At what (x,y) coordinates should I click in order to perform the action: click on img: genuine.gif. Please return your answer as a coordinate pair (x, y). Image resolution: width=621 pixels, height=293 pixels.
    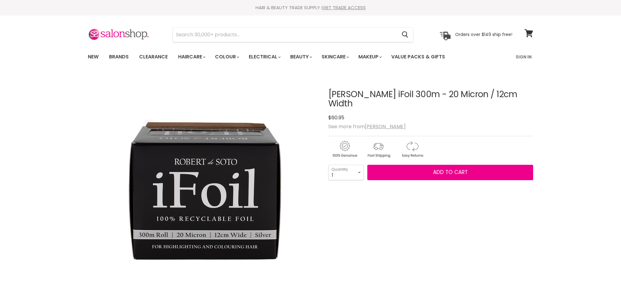
    Looking at the image, I should click on (345, 149).